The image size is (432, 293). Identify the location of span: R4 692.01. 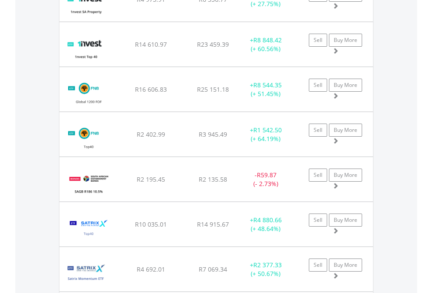
(151, 269).